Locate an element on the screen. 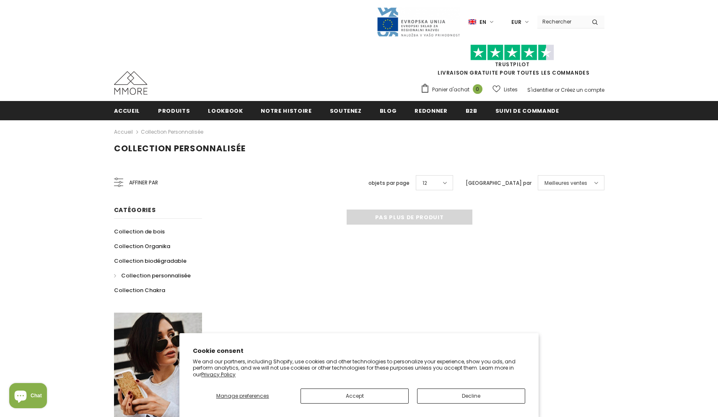 Image resolution: width=718 pixels, height=417 pixels. button: Decline is located at coordinates (471, 396).